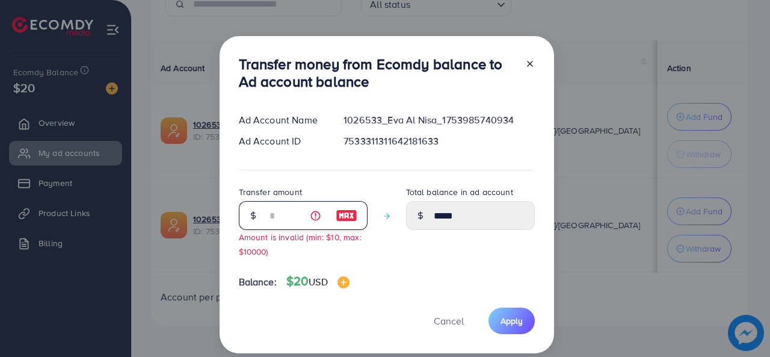 The image size is (770, 357). Describe the element at coordinates (377, 73) in the screenshot. I see `h3: Transfer money from Ecomdy balance to Ad account balance` at that location.